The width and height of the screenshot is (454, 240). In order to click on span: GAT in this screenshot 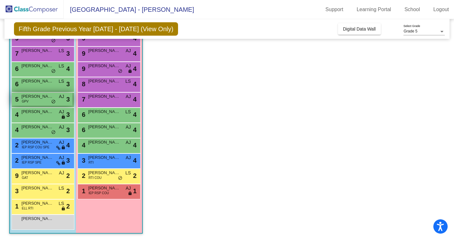, I will do `click(25, 177)`.